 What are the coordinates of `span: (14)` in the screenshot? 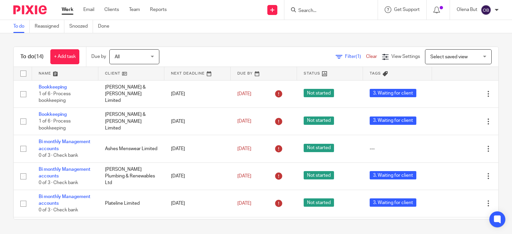 It's located at (39, 57).